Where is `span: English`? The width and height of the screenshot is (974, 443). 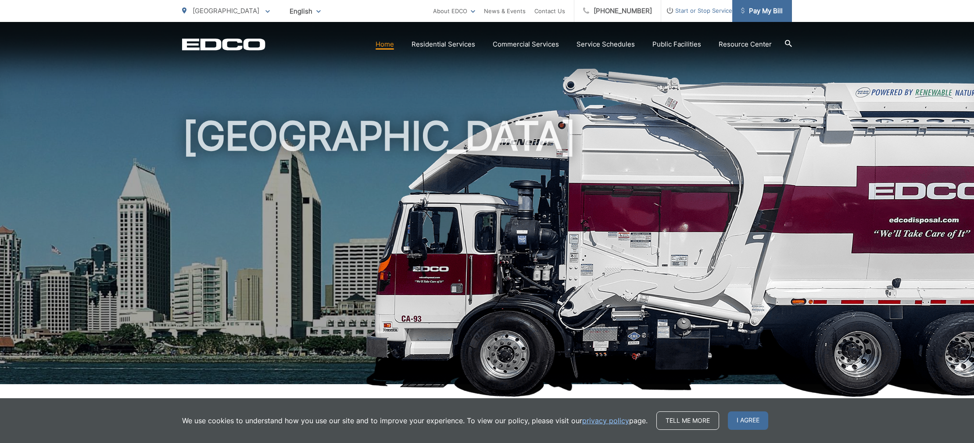
span: English is located at coordinates (305, 11).